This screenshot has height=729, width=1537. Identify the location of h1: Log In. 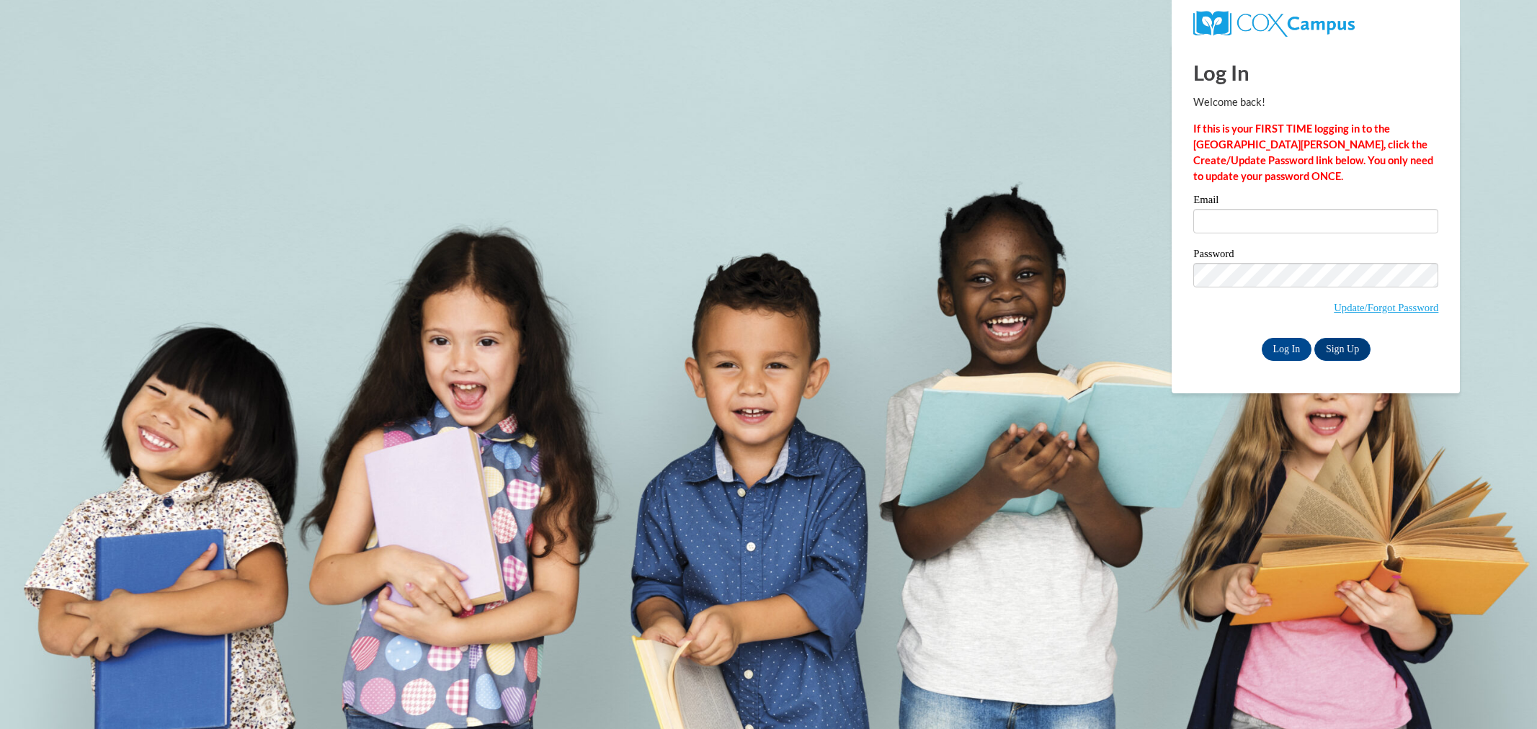
(1316, 72).